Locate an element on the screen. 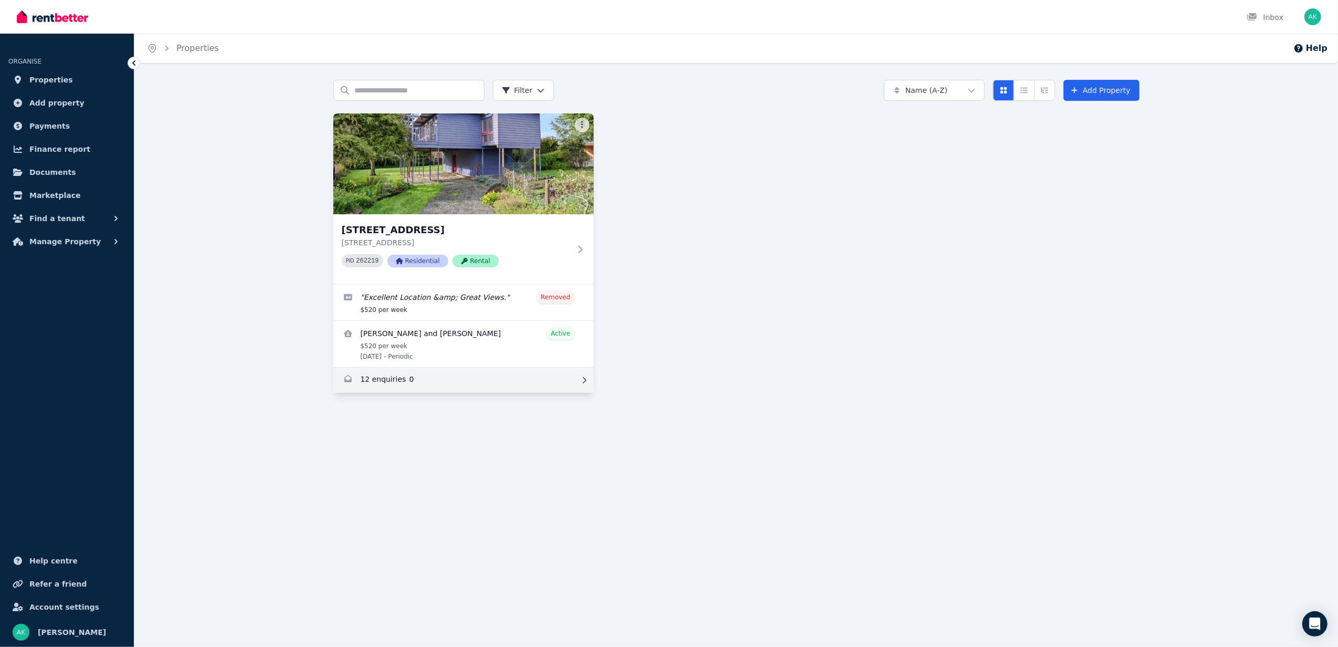  div: View options is located at coordinates (1024, 90).